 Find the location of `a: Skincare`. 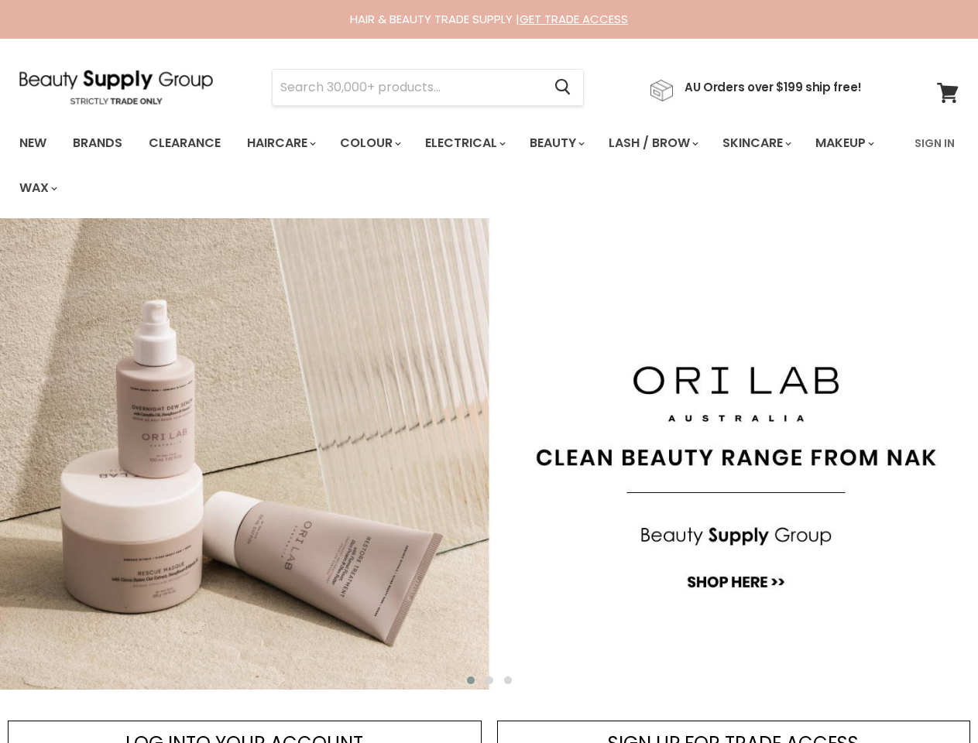

a: Skincare is located at coordinates (756, 143).